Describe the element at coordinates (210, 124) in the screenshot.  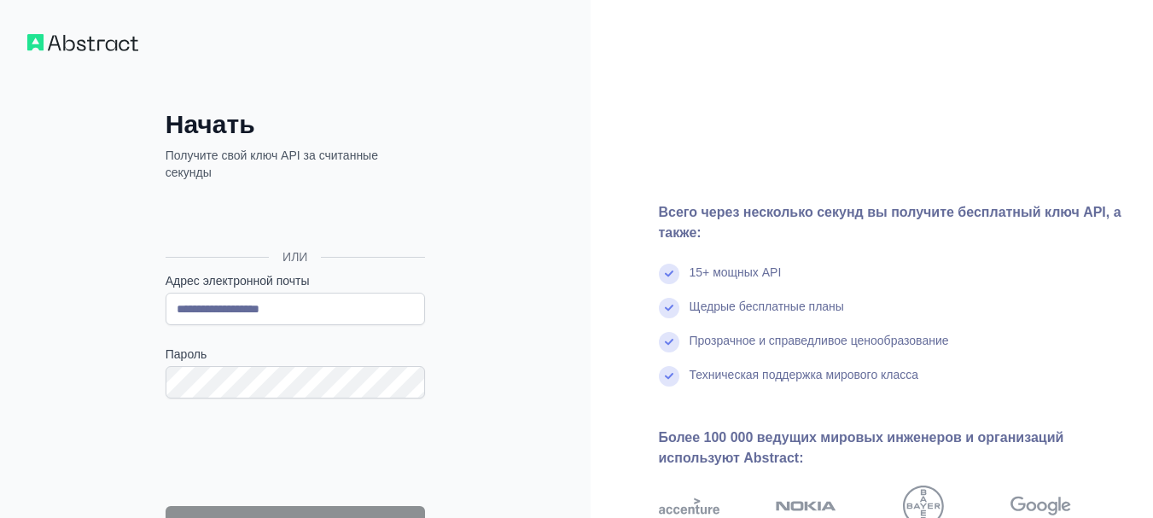
I see `font: Начать` at that location.